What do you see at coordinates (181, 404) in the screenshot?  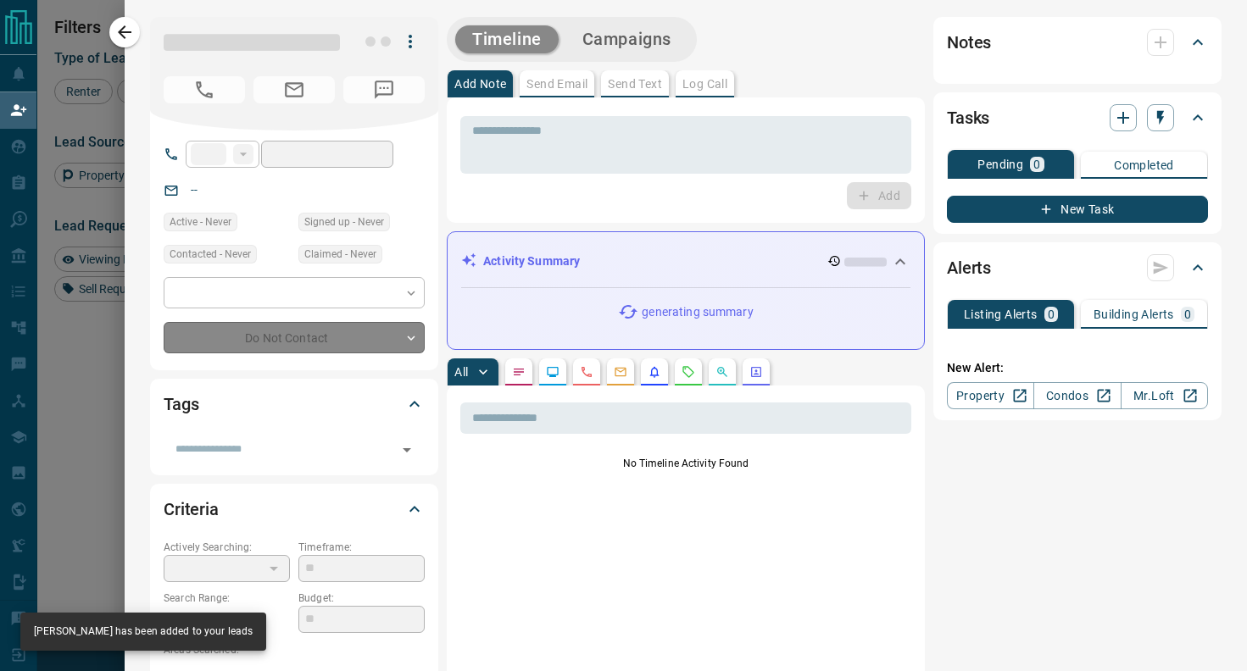 I see `h2: Tags` at bounding box center [181, 404].